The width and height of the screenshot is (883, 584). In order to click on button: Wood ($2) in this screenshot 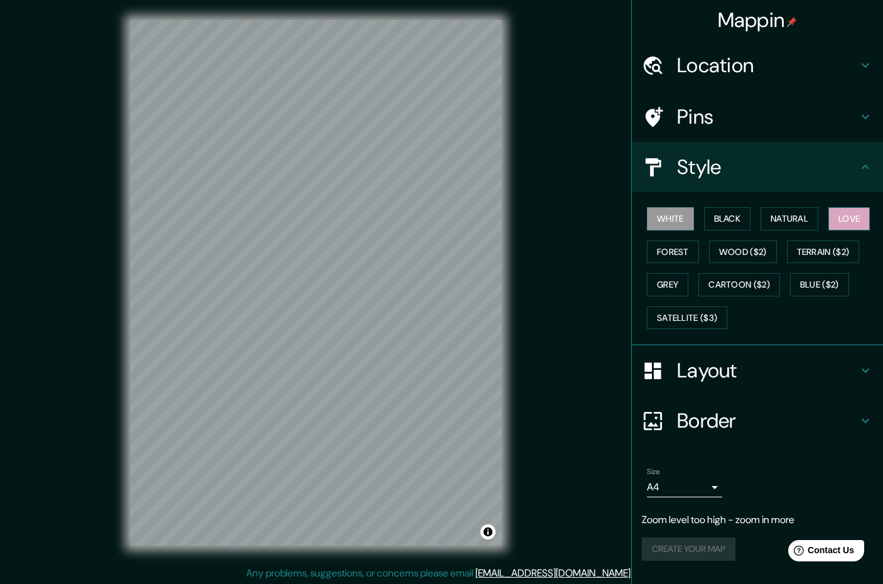, I will do `click(743, 252)`.